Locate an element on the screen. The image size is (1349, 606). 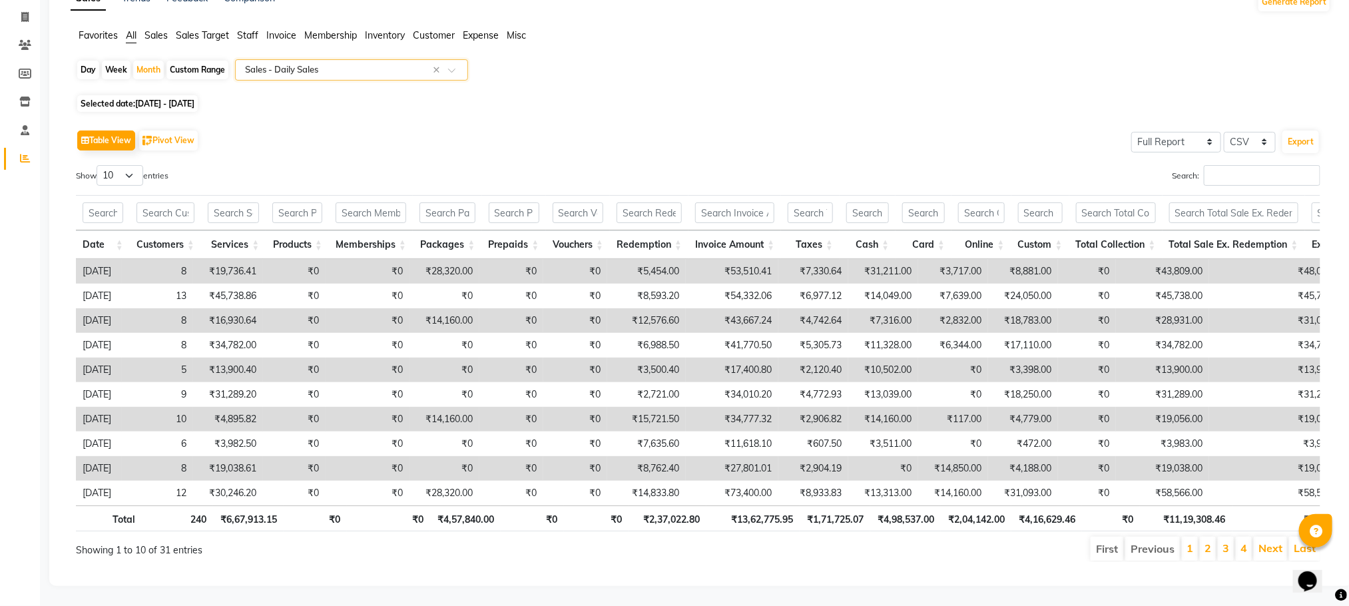
input: Search Redemption is located at coordinates (649, 212).